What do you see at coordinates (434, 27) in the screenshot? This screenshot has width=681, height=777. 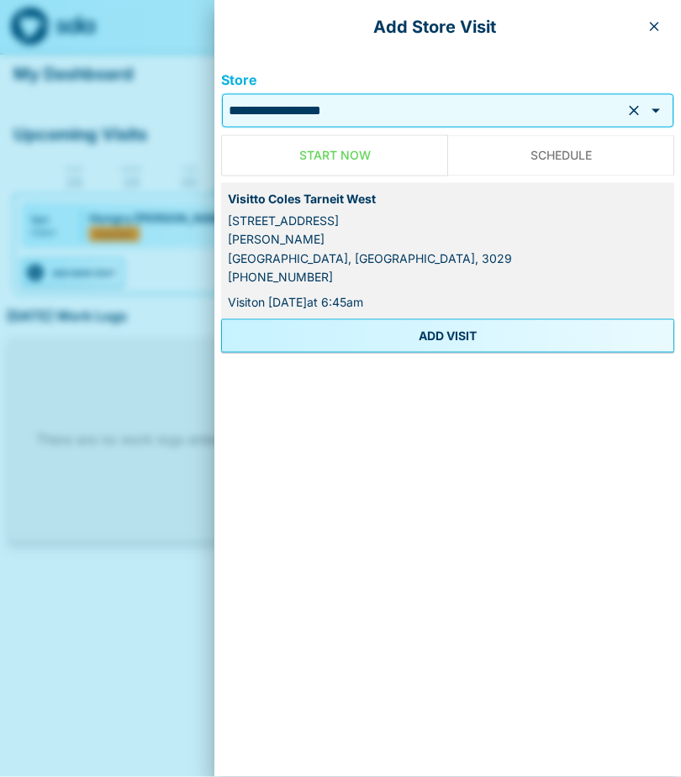 I see `p: Add Store Visit` at bounding box center [434, 27].